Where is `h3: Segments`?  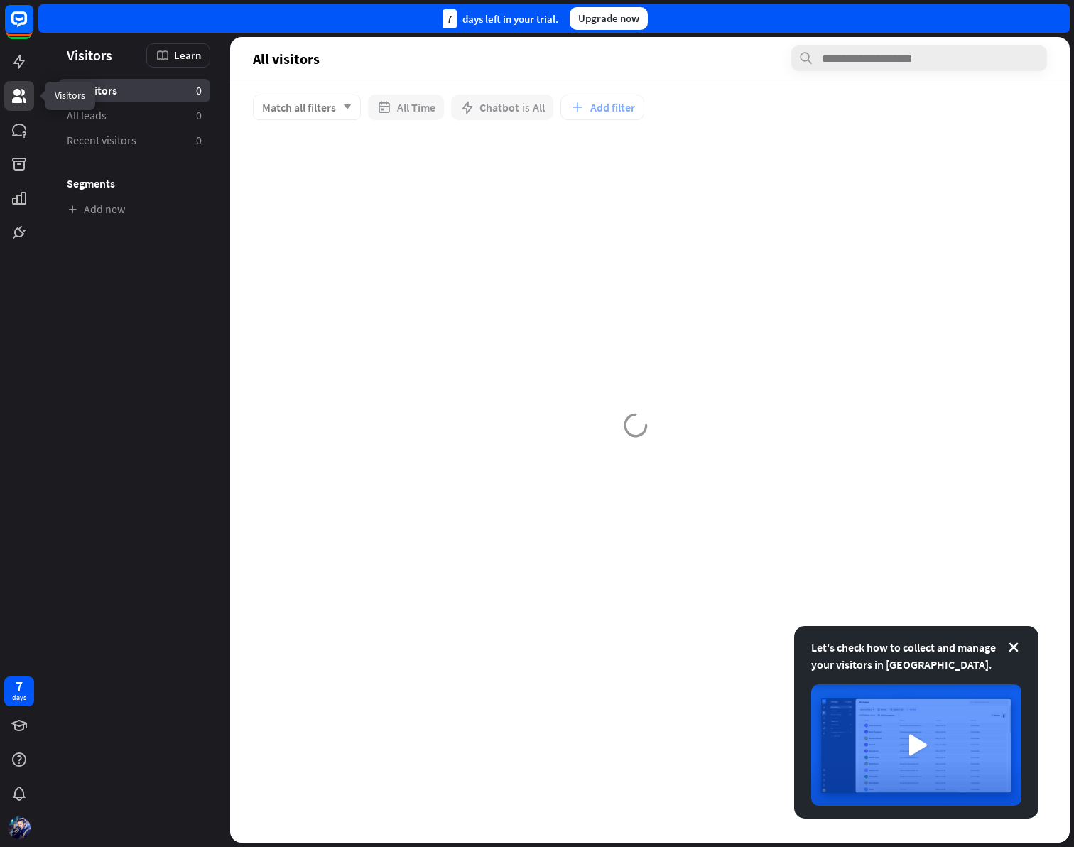
h3: Segments is located at coordinates (134, 183).